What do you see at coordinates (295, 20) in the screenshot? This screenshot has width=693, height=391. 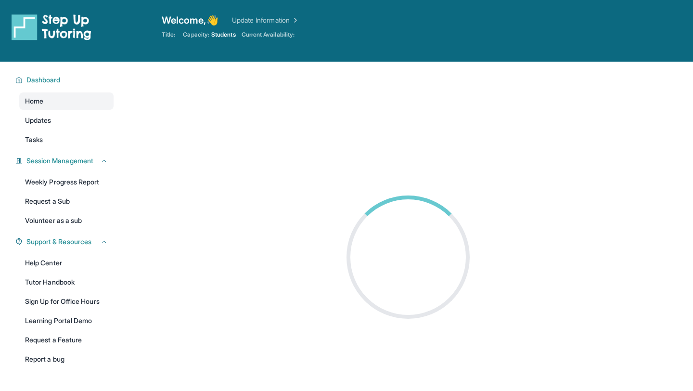 I see `img: Chevron Right` at bounding box center [295, 20].